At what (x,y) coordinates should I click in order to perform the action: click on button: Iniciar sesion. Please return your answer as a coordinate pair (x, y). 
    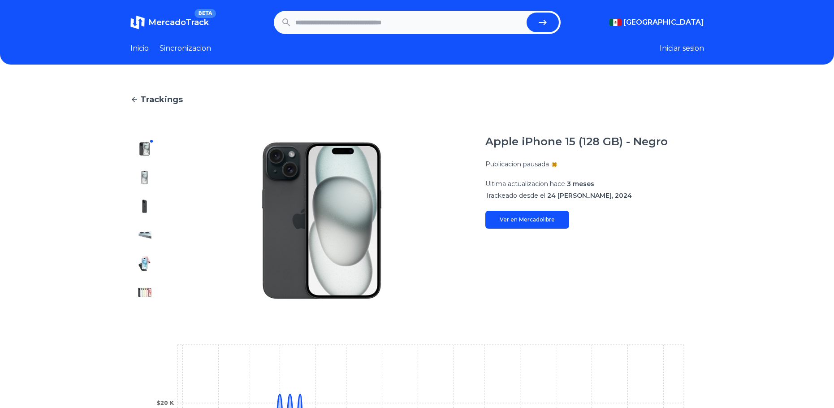
    Looking at the image, I should click on (681, 48).